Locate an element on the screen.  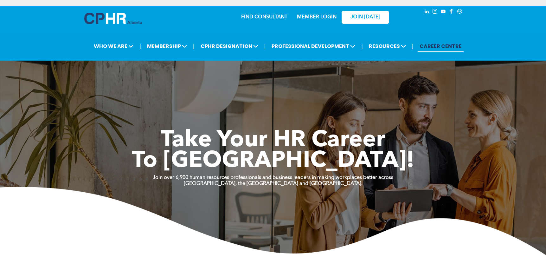
span: Take Your HR Career is located at coordinates (273, 140).